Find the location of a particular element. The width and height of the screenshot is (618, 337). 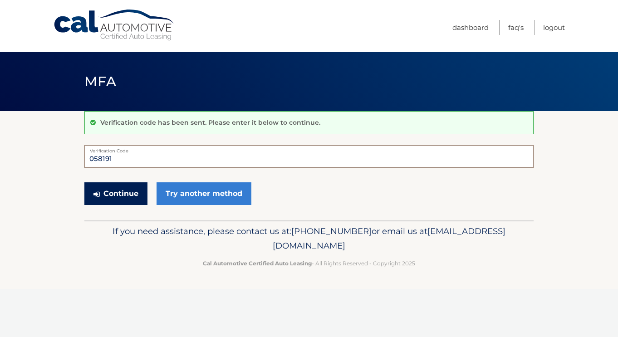

input: Verification Code is located at coordinates (309, 156).